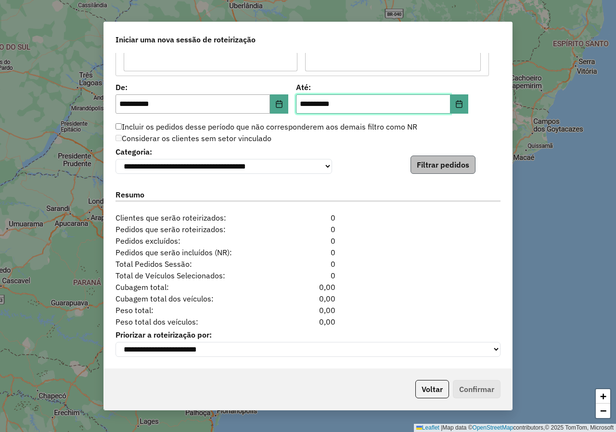 The image size is (616, 432). Describe the element at coordinates (443, 165) in the screenshot. I see `button: Filtrar pedidos` at that location.